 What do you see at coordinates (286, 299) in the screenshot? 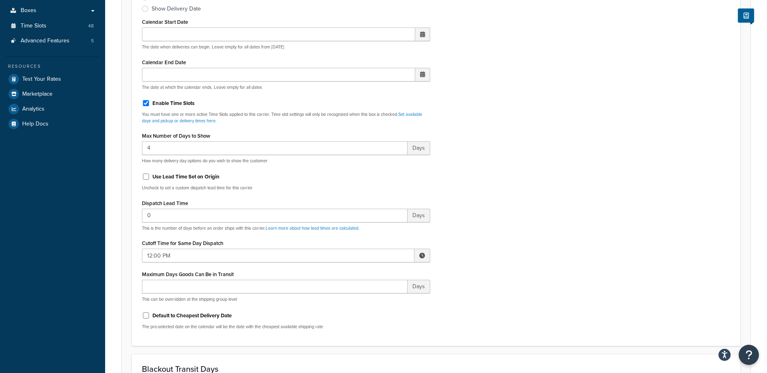
I see `p: This can be overridden at the shipping group level` at bounding box center [286, 299].